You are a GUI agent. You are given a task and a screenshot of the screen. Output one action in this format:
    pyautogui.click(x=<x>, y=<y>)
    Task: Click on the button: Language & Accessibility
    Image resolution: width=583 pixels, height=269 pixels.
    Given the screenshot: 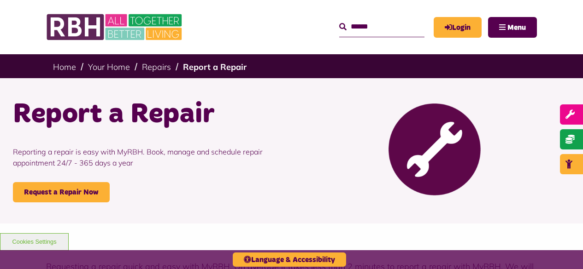 What is the action you would take?
    pyautogui.click(x=289, y=260)
    